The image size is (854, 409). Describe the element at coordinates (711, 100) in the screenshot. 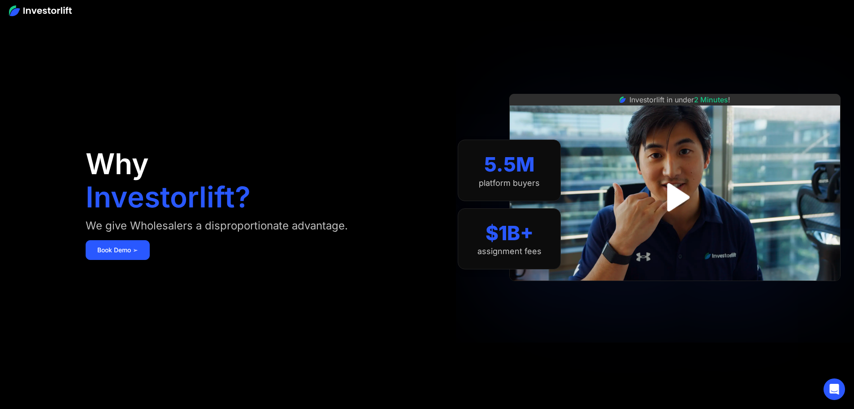

I see `span: 2 Minutes` at that location.